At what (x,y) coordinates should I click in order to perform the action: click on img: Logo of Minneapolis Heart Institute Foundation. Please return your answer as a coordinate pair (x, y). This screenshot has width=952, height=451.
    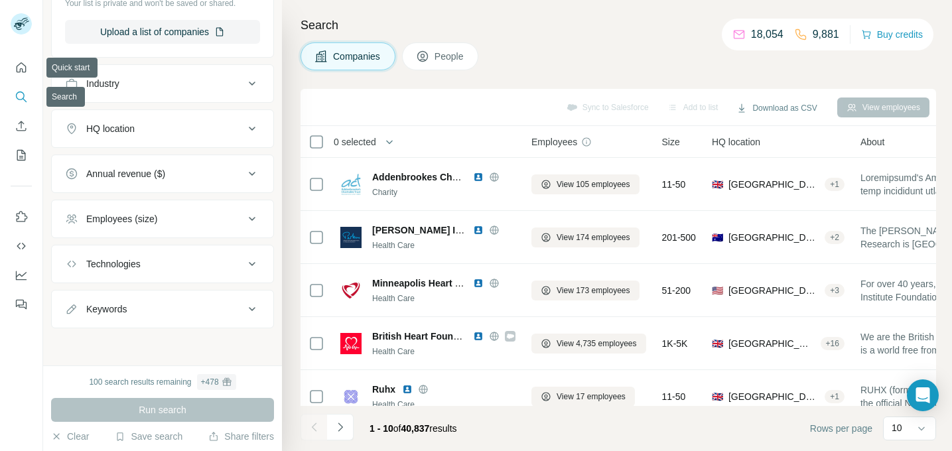
    Looking at the image, I should click on (351, 291).